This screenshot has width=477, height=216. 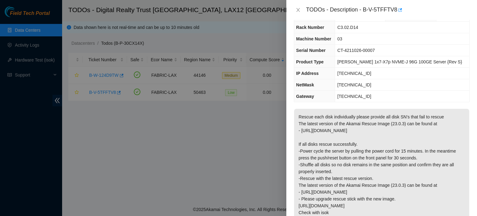 What do you see at coordinates (348, 27) in the screenshot?
I see `span: C3.02.D14` at bounding box center [348, 27].